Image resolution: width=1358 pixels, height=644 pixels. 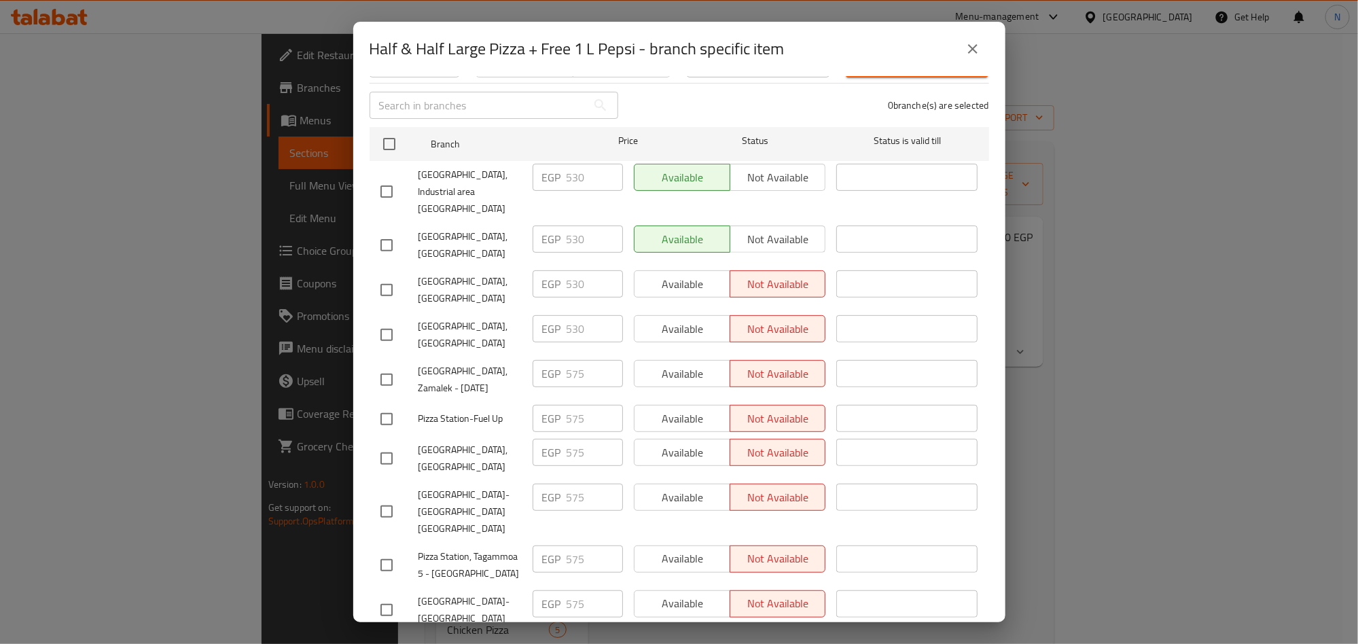 What do you see at coordinates (973, 49) in the screenshot?
I see `button: close` at bounding box center [973, 49].